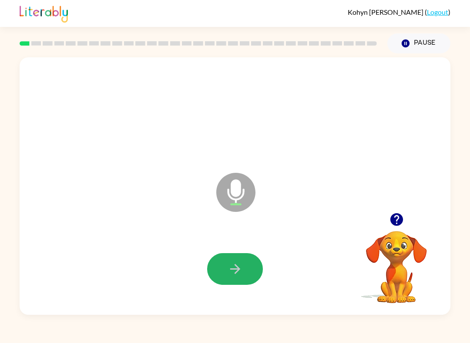  Describe the element at coordinates (437, 12) in the screenshot. I see `a: Logout` at that location.